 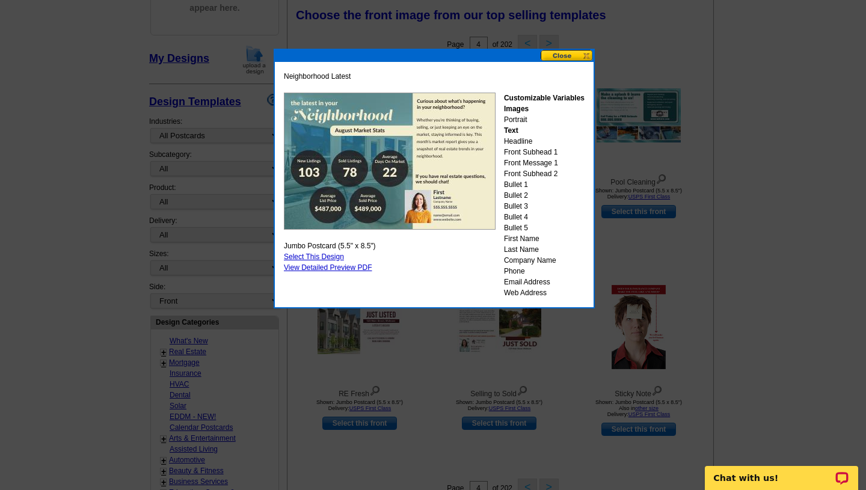 I want to click on strong: Customizable Variables, so click(x=544, y=98).